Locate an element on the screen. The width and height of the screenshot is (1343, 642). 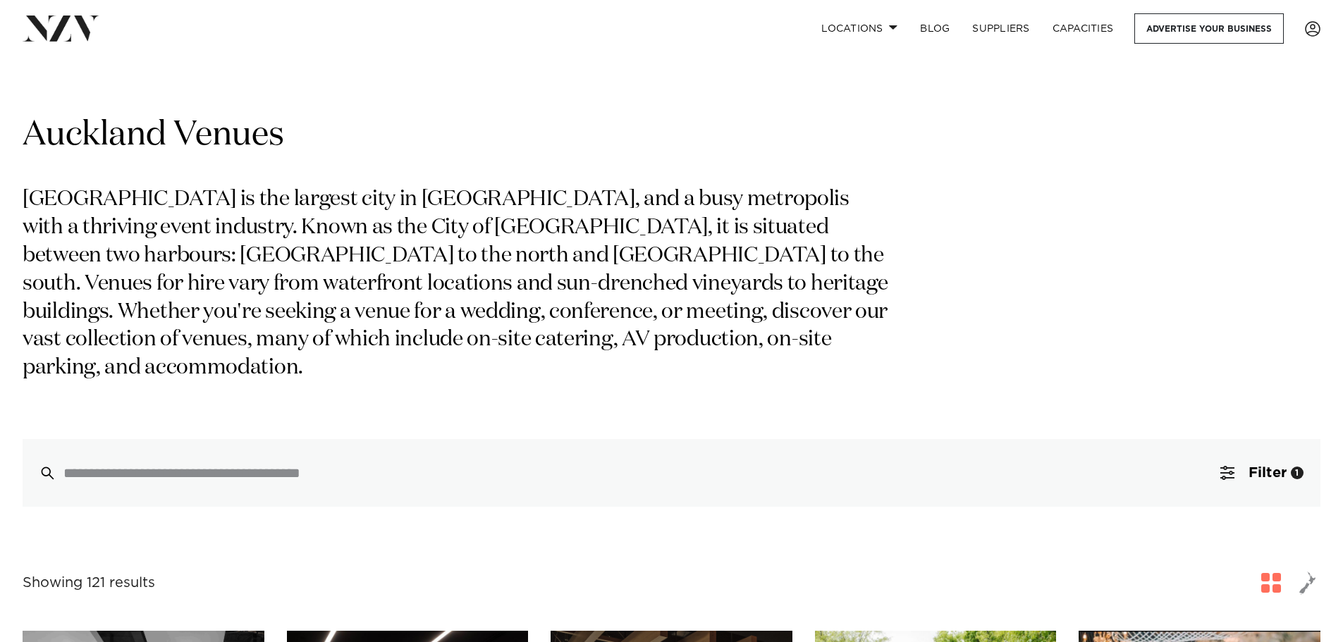
a: Locations is located at coordinates (859, 28).